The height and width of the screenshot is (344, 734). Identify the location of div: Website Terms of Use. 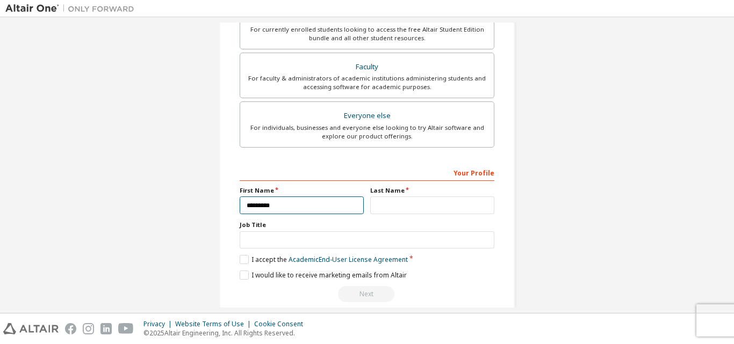
(214, 325).